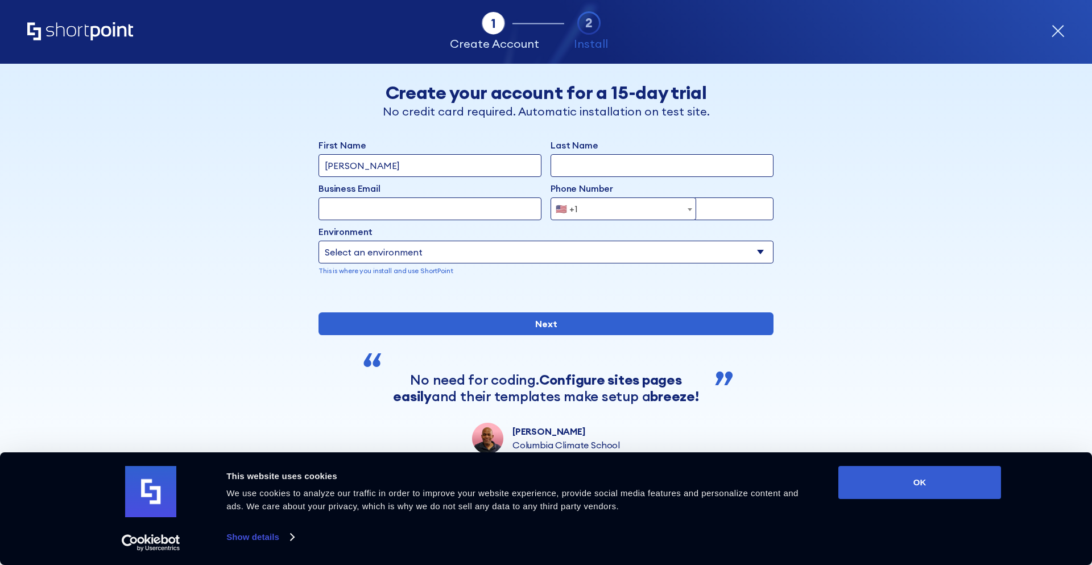 Image resolution: width=1092 pixels, height=565 pixels. What do you see at coordinates (920, 482) in the screenshot?
I see `button: OK` at bounding box center [920, 482].